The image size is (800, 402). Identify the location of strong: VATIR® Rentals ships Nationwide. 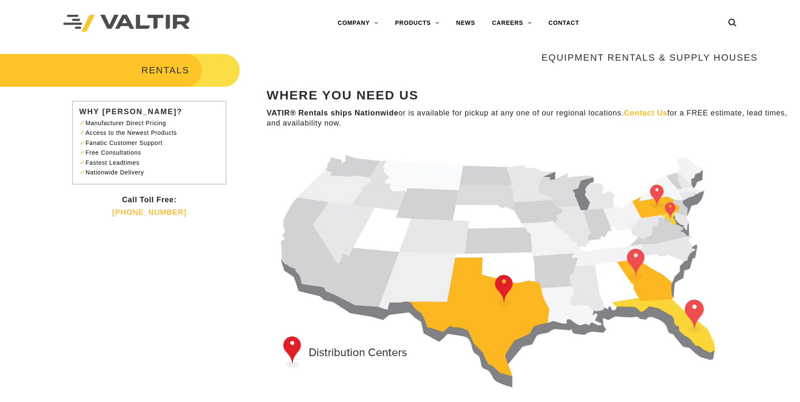
(332, 113).